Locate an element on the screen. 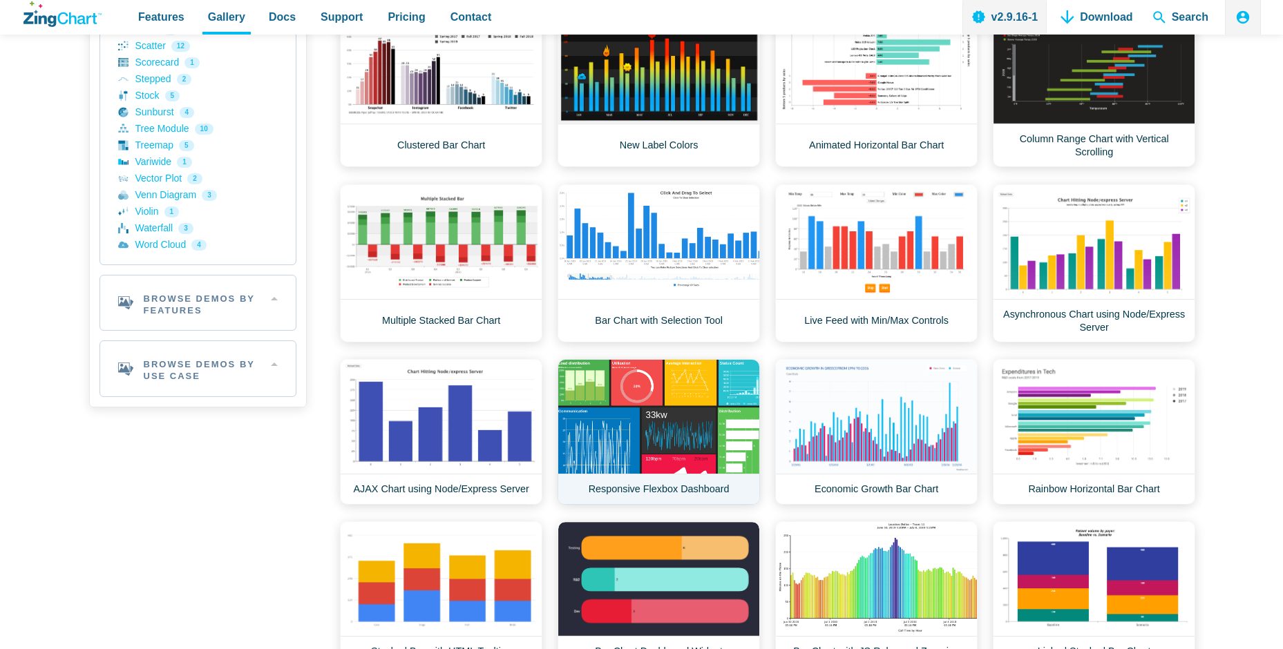 The image size is (1283, 649). a: Column Range Chart with Vertical Scrolling is located at coordinates (1094, 88).